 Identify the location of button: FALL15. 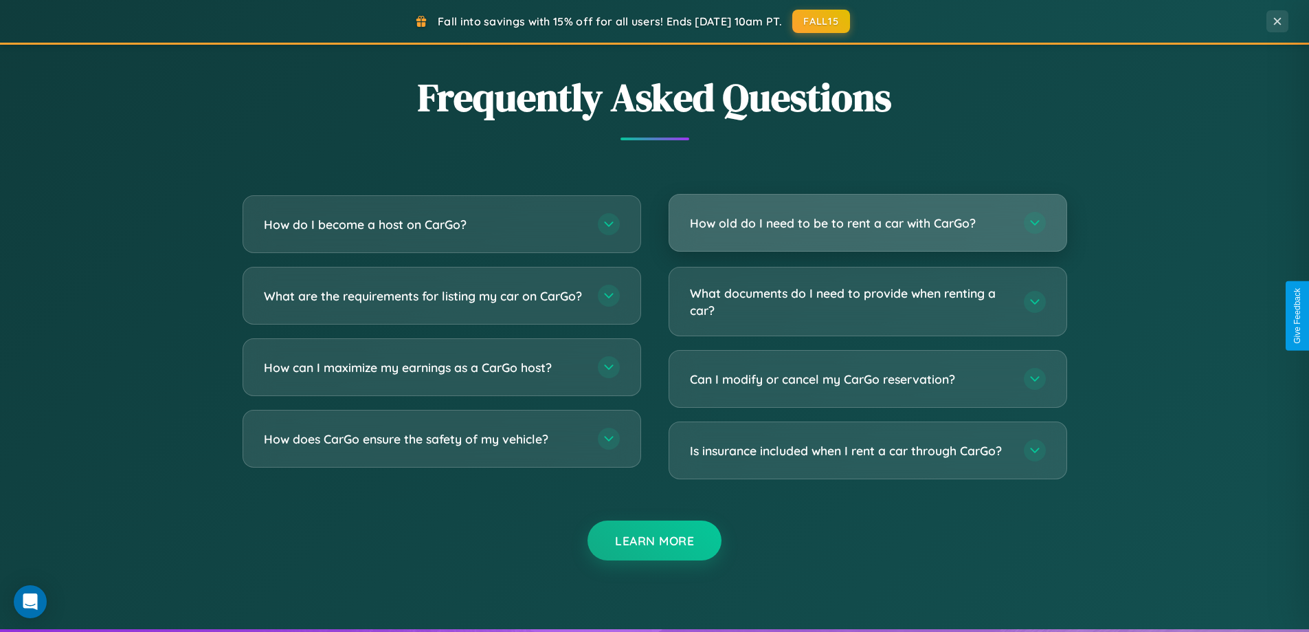
(821, 21).